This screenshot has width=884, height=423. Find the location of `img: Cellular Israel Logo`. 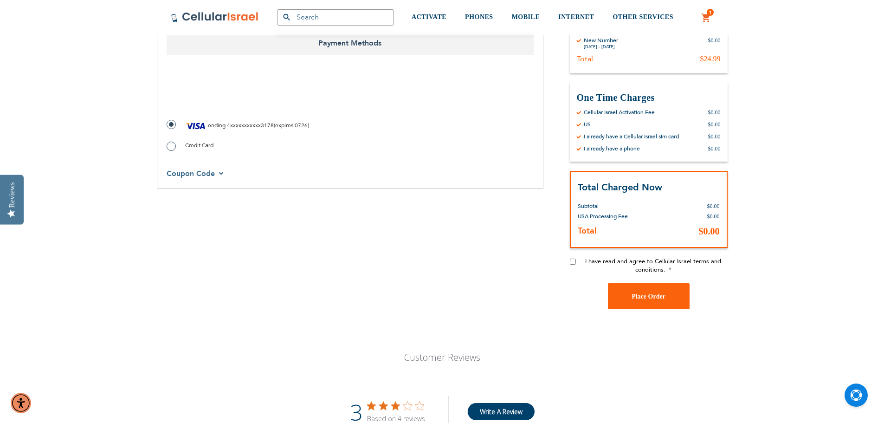

img: Cellular Israel Logo is located at coordinates (215, 17).